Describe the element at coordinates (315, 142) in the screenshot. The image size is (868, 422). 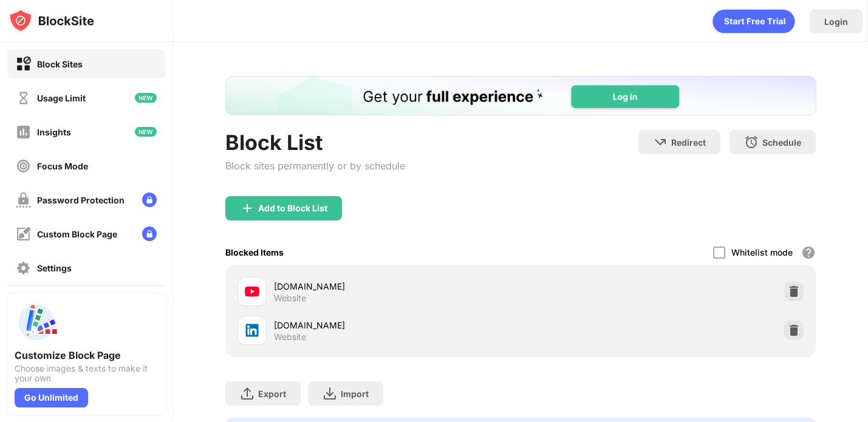
I see `div: Block List` at that location.